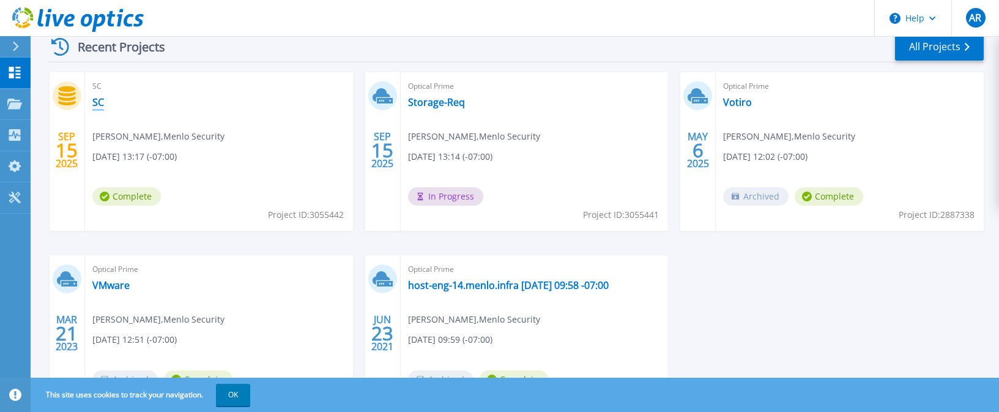  I want to click on button: OK, so click(233, 395).